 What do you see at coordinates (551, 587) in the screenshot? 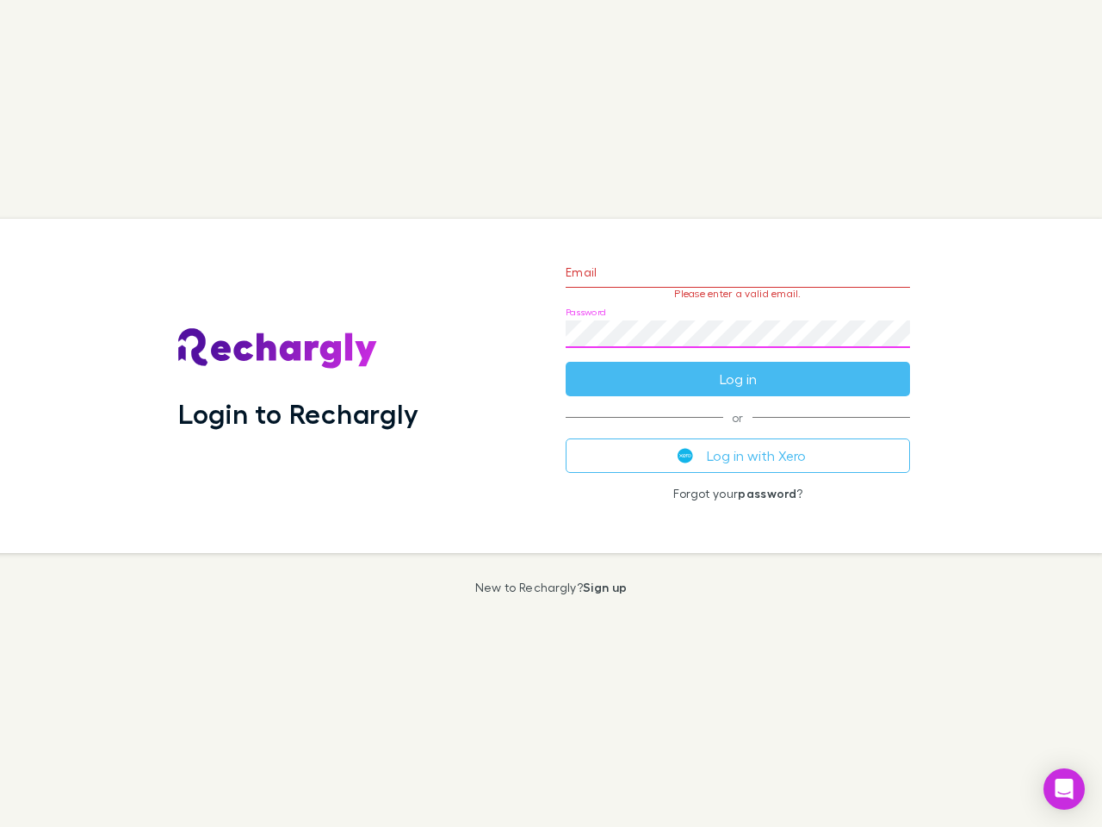
I see `p: New to Rechargly?` at bounding box center [551, 587].